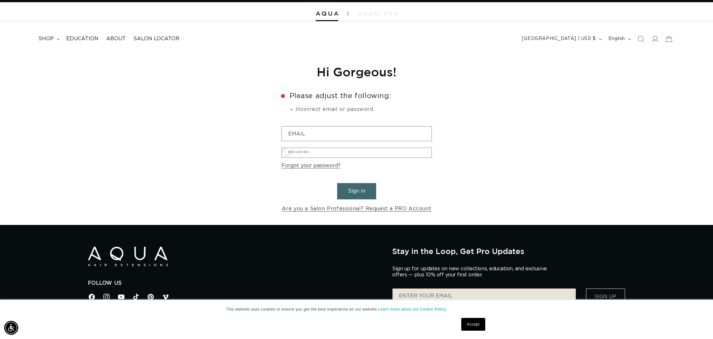  What do you see at coordinates (357, 310) in the screenshot?
I see `p: This website uses cookies to ensure you get the best experience on our website.` at bounding box center [357, 310].